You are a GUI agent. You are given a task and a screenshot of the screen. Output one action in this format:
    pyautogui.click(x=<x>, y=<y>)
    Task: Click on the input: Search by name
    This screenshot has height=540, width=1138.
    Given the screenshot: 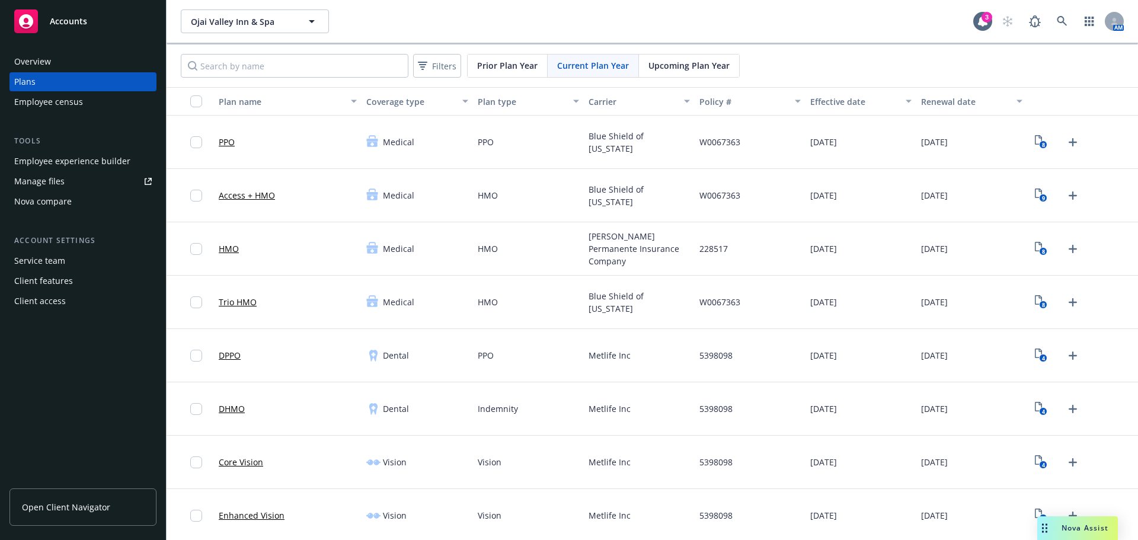 What is the action you would take?
    pyautogui.click(x=295, y=66)
    